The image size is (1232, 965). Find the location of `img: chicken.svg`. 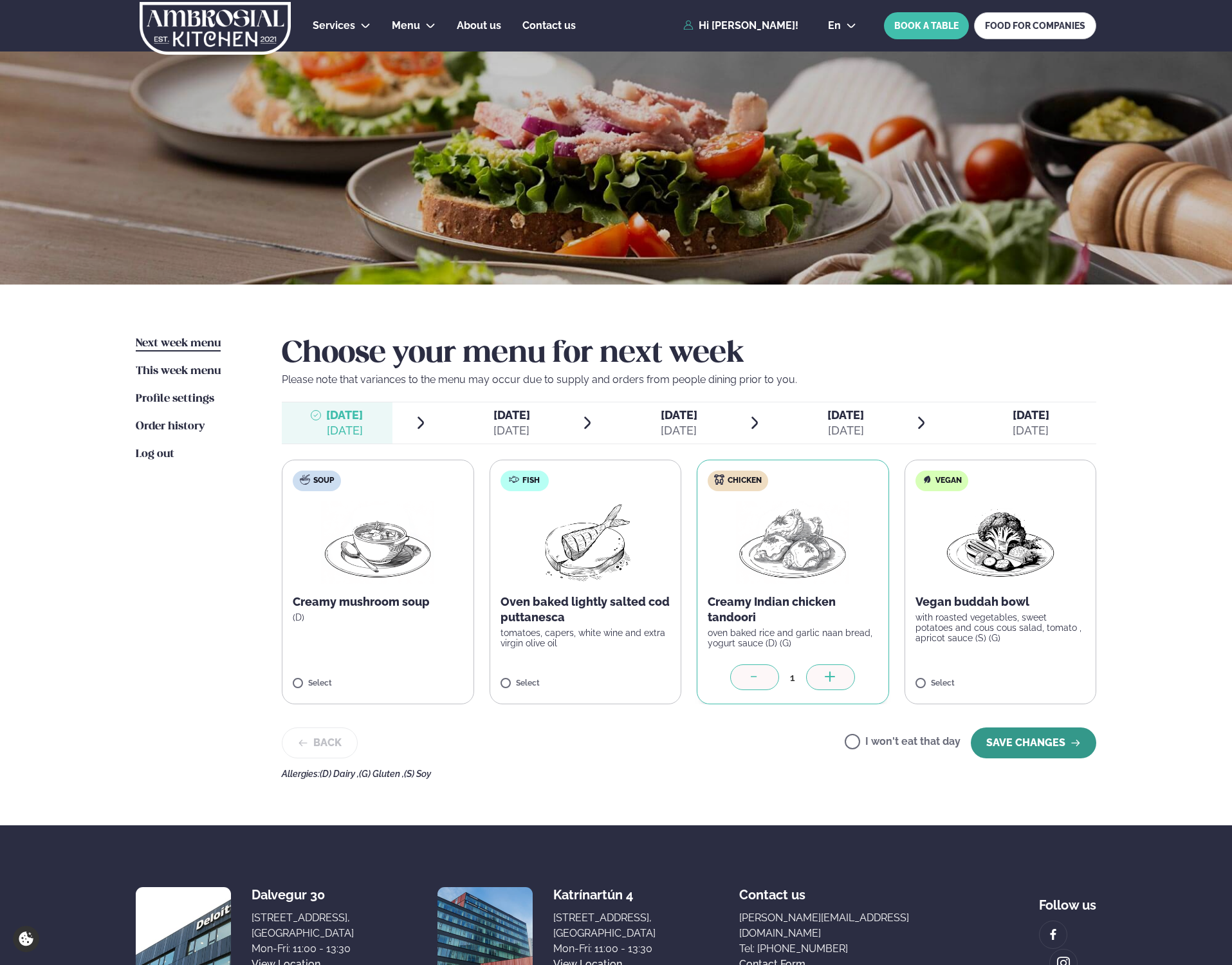

img: chicken.svg is located at coordinates (719, 479).